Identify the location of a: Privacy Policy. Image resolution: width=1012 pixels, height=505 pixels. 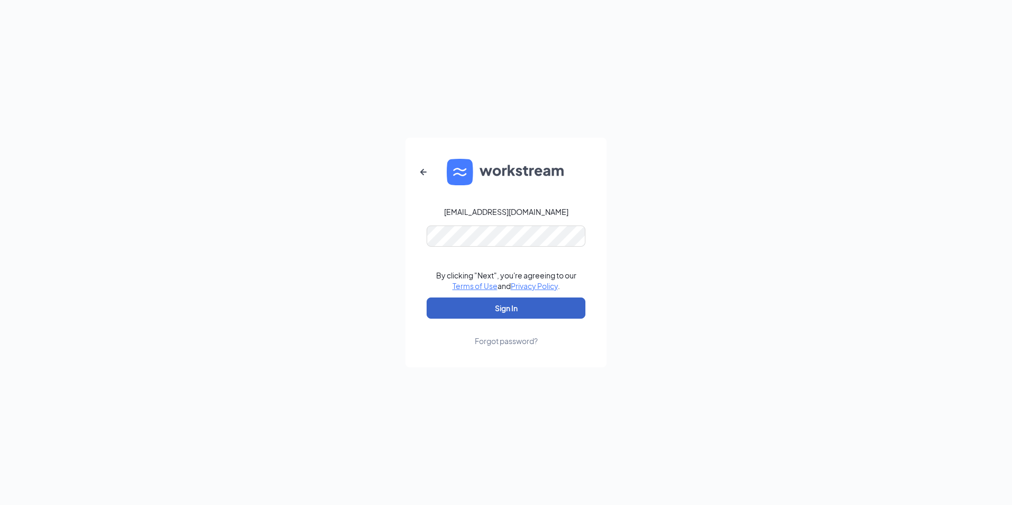
(534, 286).